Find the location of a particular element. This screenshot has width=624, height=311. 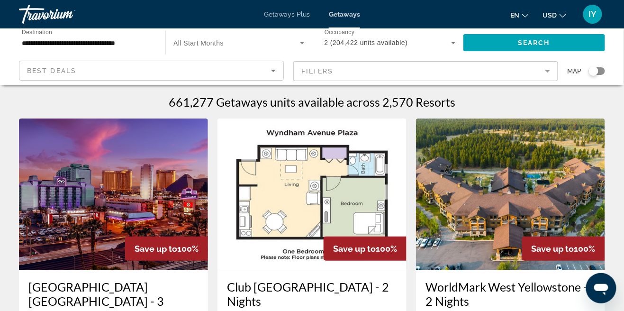

button: Change currency is located at coordinates (554, 15).